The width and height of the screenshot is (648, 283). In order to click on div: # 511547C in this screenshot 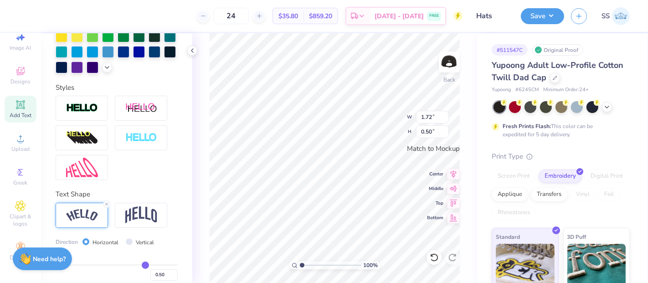, I will do `click(510, 50)`.